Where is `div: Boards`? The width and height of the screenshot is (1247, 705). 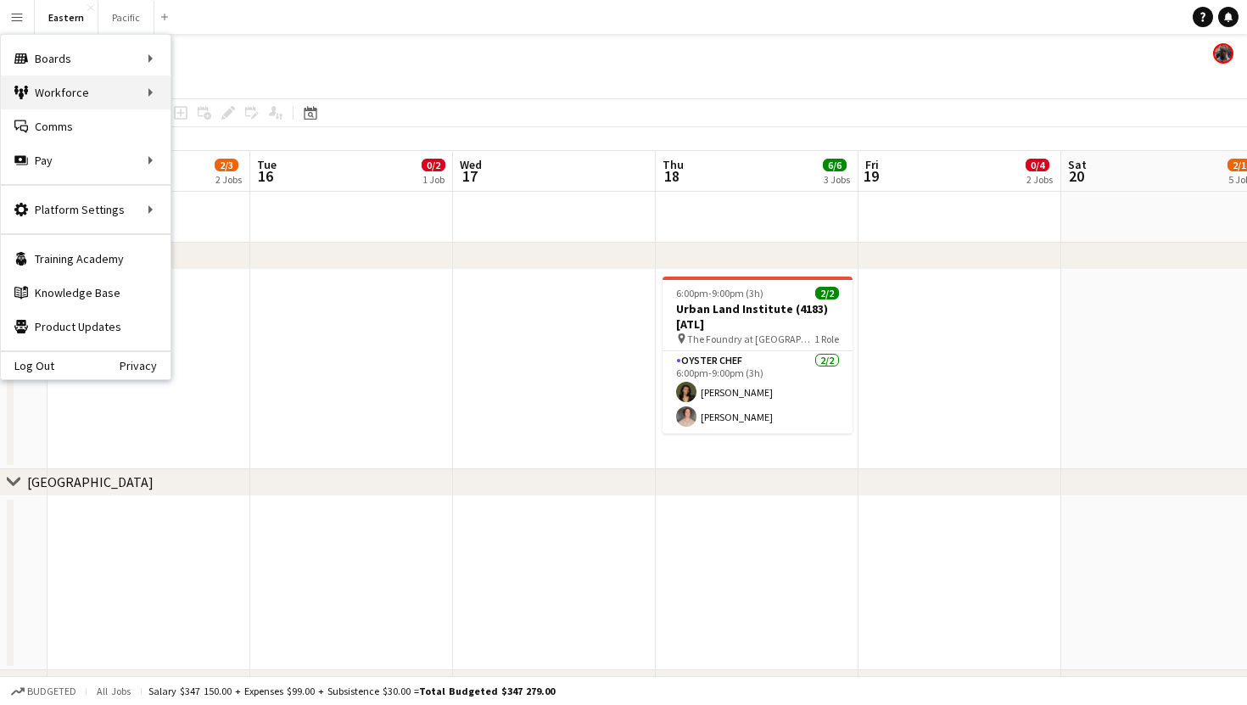 div: Boards is located at coordinates (86, 59).